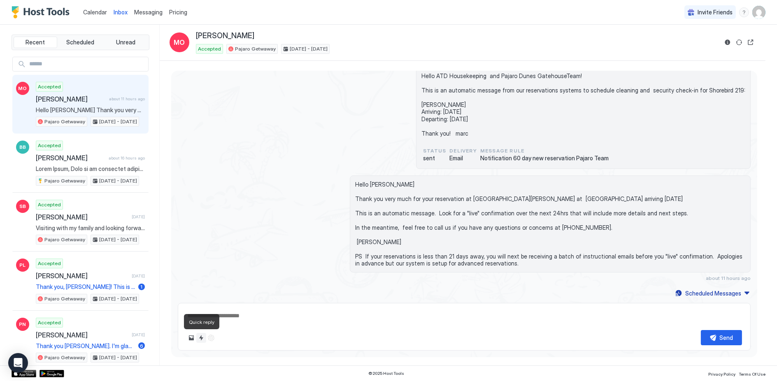  Describe the element at coordinates (81, 42) in the screenshot. I see `span: Scheduled` at that location.